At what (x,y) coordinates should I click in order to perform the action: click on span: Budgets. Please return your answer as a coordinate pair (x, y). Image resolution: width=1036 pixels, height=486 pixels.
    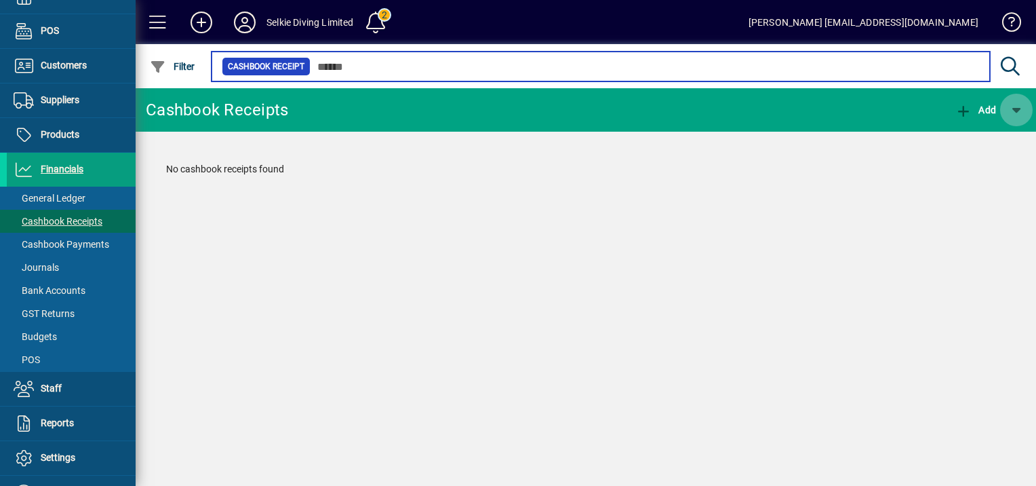
    Looking at the image, I should click on (35, 336).